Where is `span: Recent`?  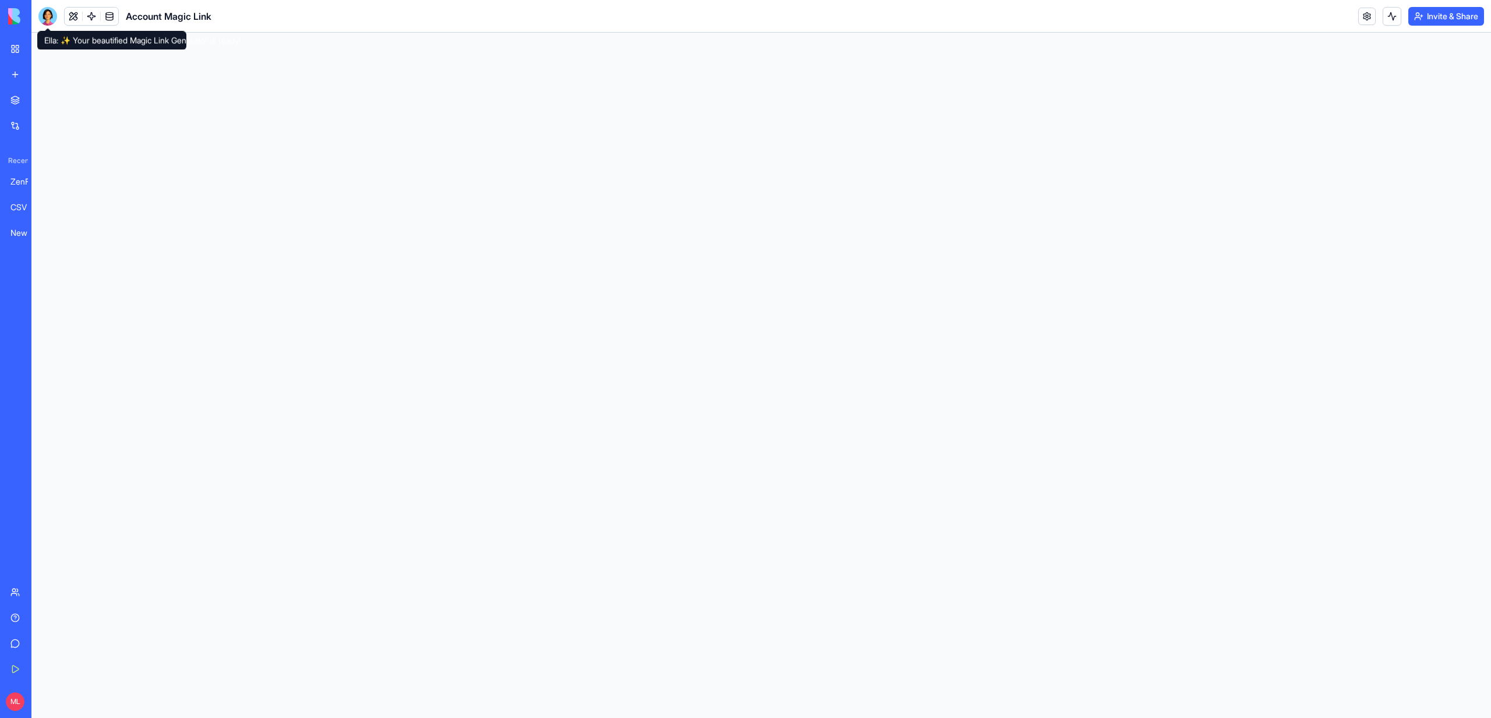 span: Recent is located at coordinates (16, 161).